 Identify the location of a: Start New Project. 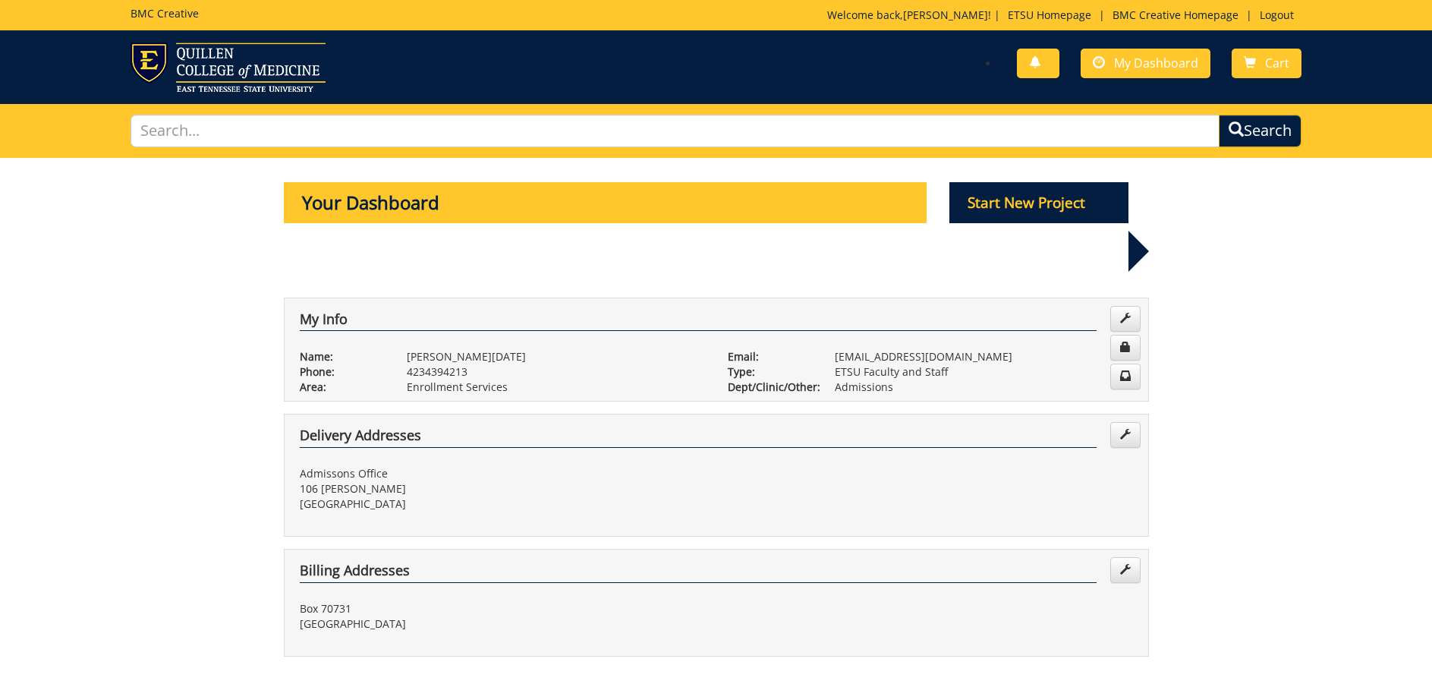
(1039, 203).